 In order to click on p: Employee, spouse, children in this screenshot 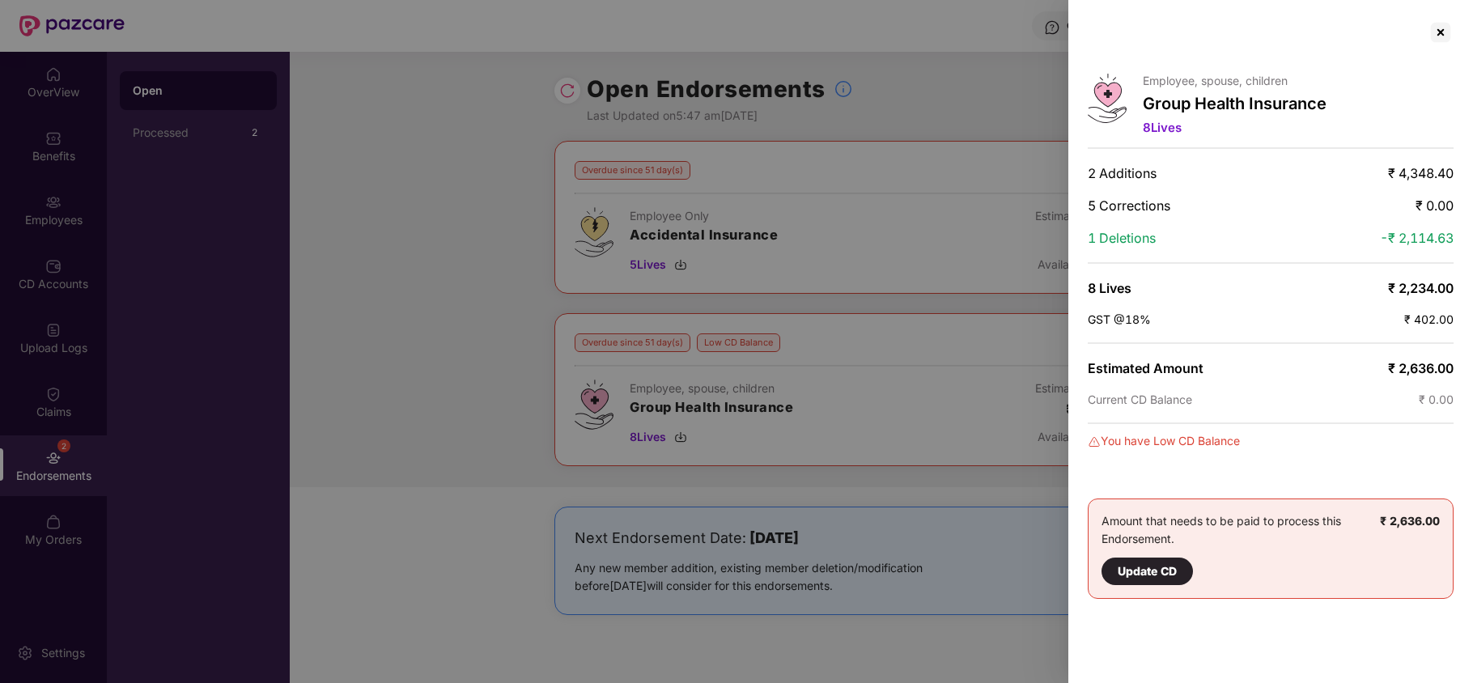, I will do `click(1235, 80)`.